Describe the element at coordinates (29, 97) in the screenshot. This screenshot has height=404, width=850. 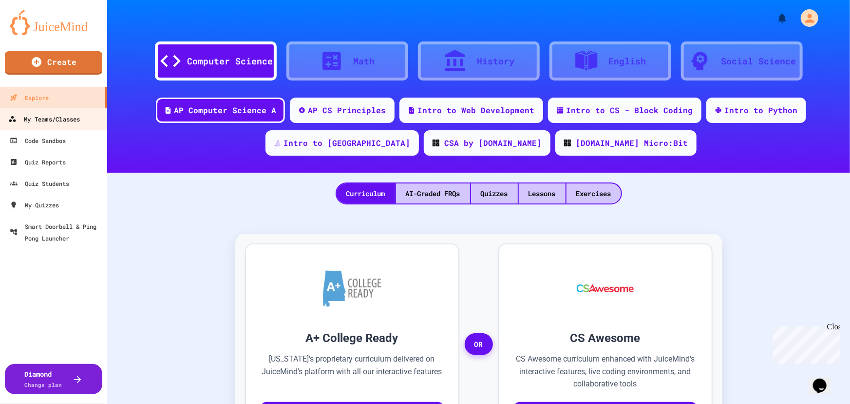
I see `div: Explore` at that location.